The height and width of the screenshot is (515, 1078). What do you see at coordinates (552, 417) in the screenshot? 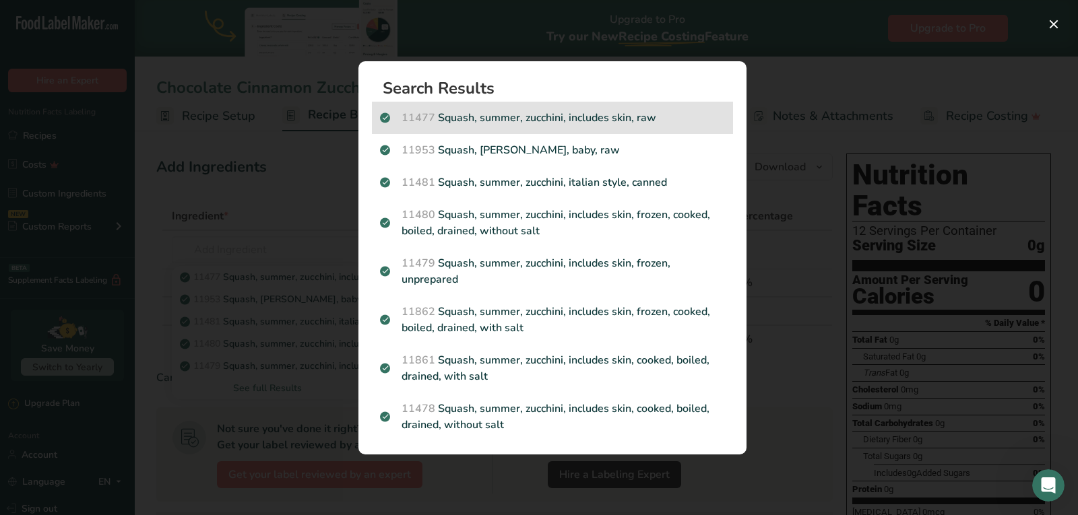
I see `p: Squash, summer, zucchini, includes skin, cooked, boiled, drained, without salt` at bounding box center [552, 417].